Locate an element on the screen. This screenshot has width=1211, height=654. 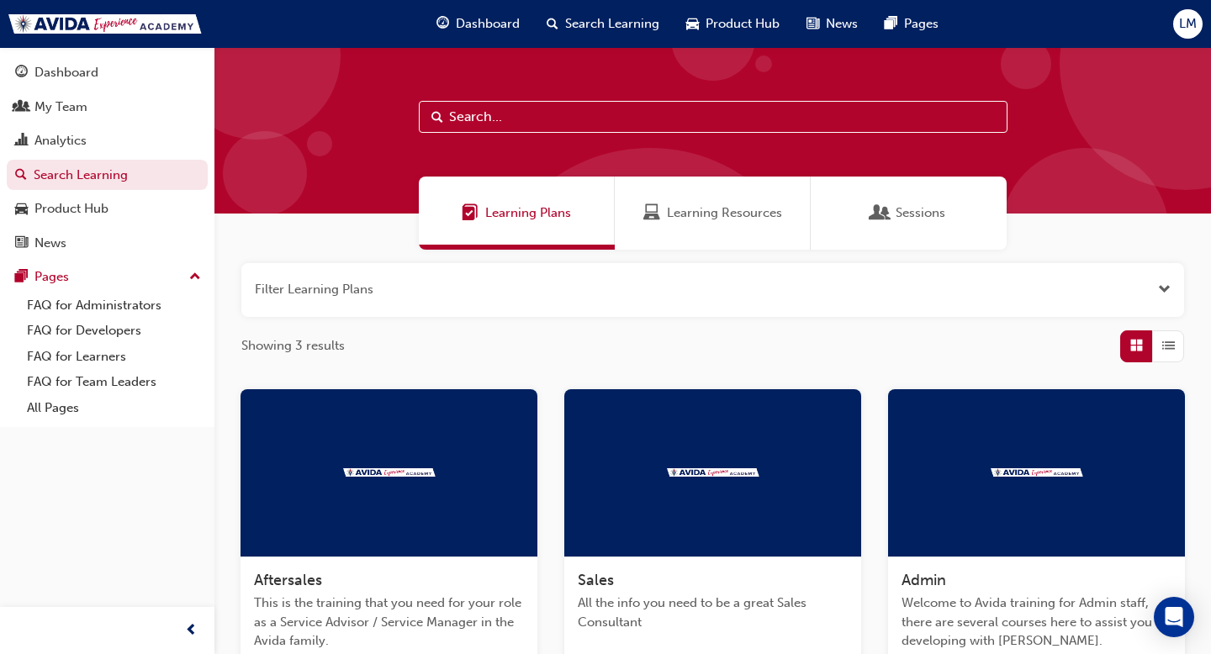
a: Analytics is located at coordinates (107, 140).